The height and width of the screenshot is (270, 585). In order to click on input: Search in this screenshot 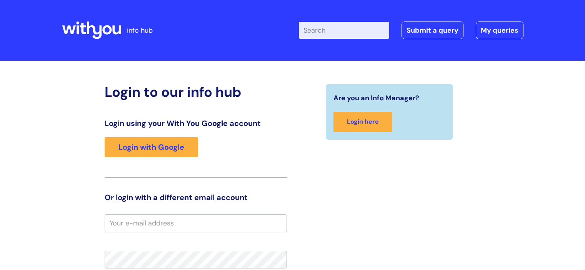, I will do `click(344, 30)`.